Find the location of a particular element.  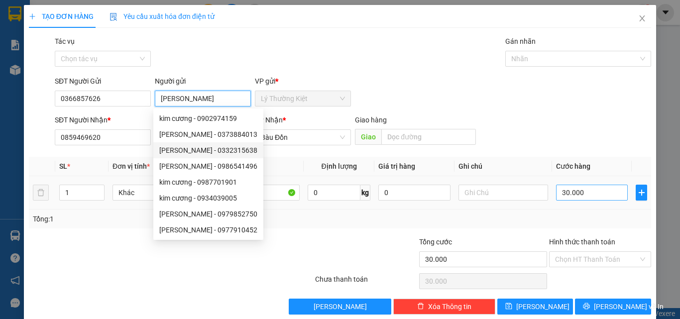

label: Gán nhãn is located at coordinates (520, 41).